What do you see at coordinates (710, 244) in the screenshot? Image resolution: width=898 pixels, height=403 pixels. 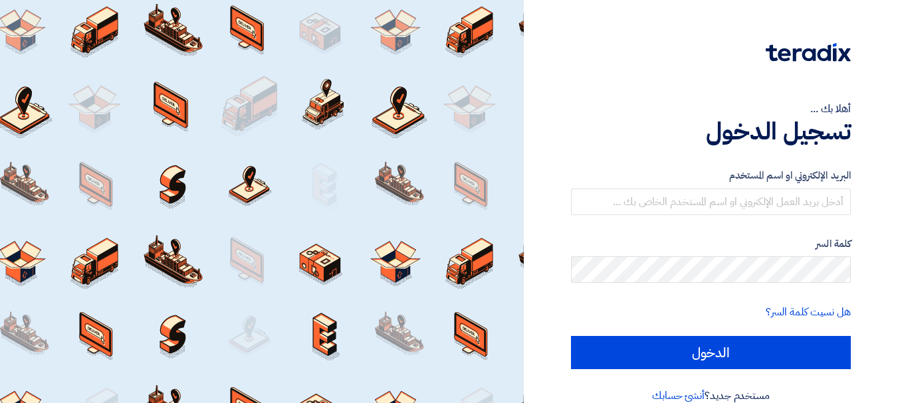 I see `label: كلمة السر` at bounding box center [710, 244].